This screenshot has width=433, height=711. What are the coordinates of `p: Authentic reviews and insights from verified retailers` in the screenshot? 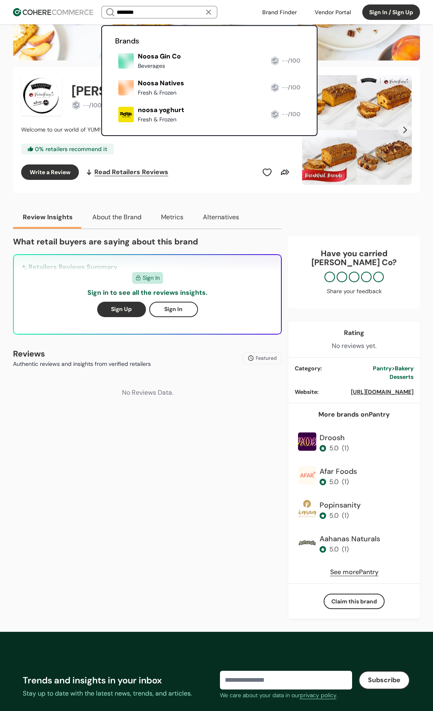 It's located at (82, 364).